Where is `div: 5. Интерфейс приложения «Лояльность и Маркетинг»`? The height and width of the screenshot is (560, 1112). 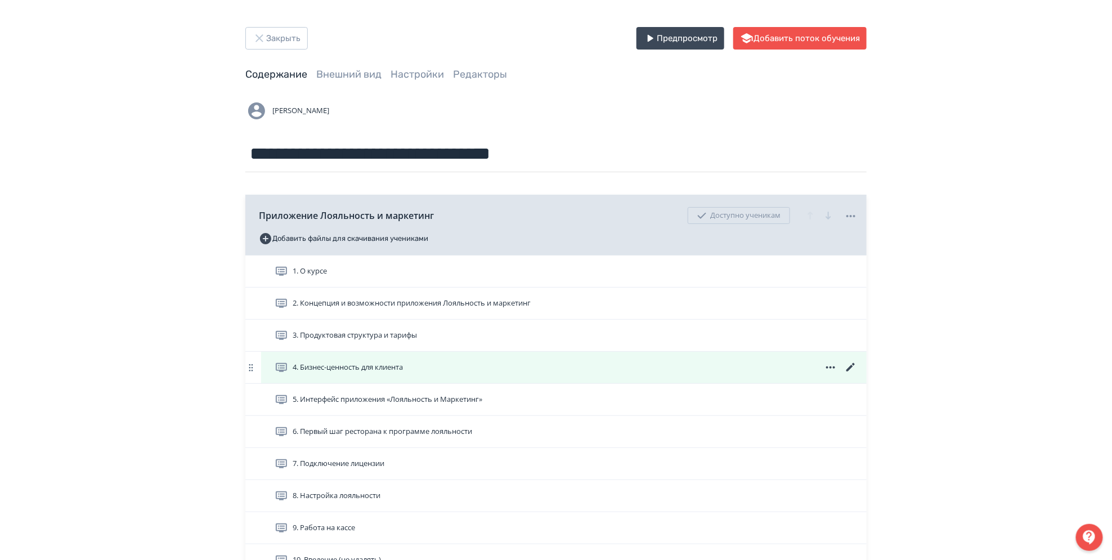
div: 5. Интерфейс приложения «Лояльность и Маркетинг» is located at coordinates (556, 399).